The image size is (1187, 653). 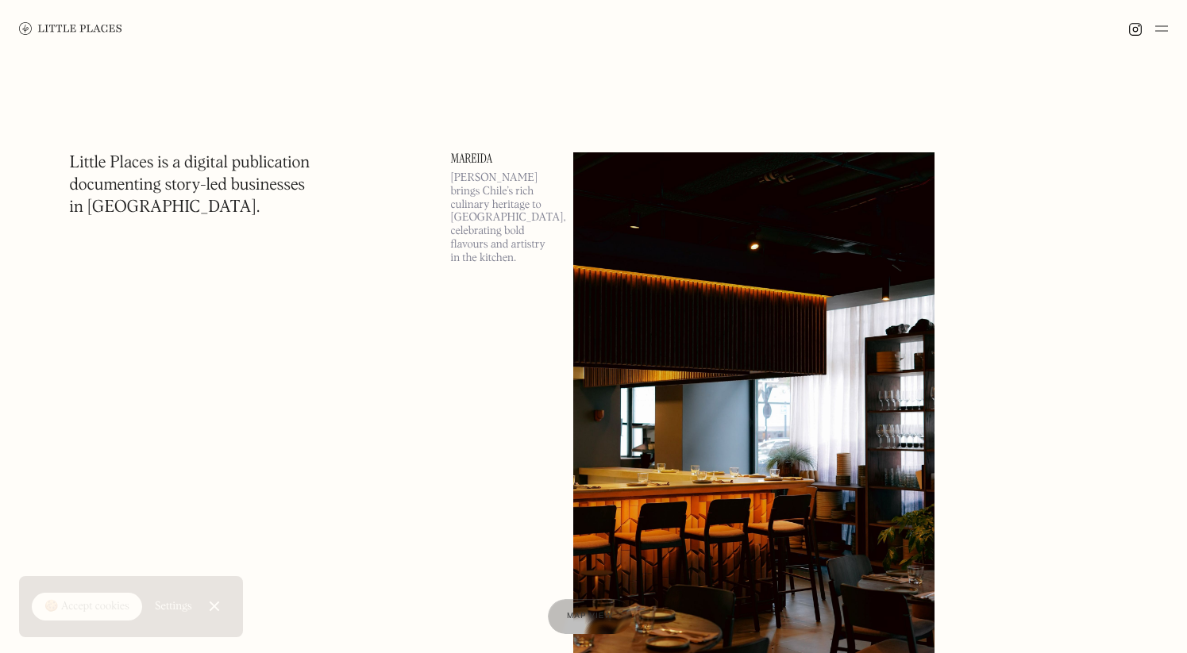 I want to click on div: 🍪 Accept cookies, so click(x=87, y=607).